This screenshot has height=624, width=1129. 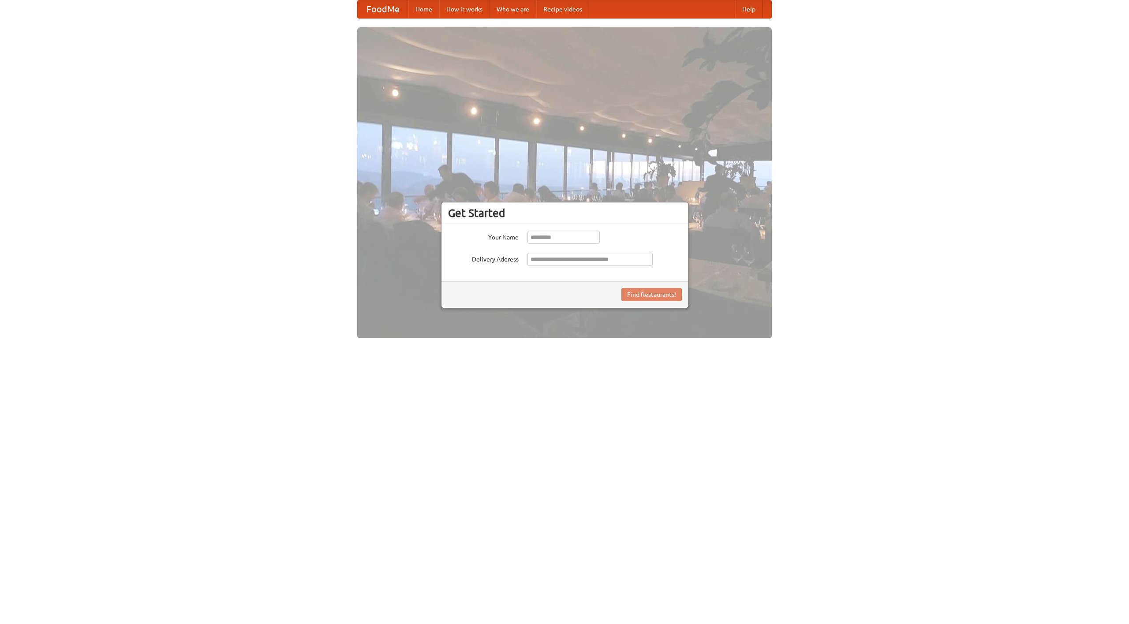 I want to click on a: How it works, so click(x=464, y=9).